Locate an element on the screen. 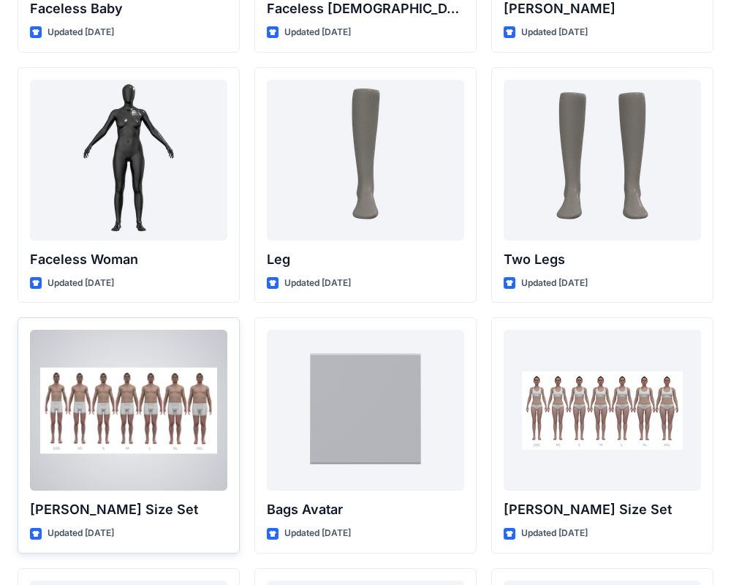 The image size is (731, 585). a: Leg is located at coordinates (366, 160).